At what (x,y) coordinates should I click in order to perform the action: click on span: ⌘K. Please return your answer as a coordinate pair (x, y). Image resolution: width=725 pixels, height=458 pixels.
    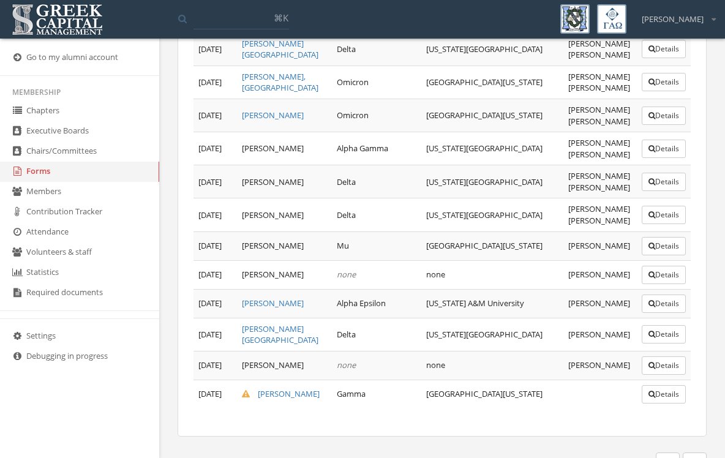
    Looking at the image, I should click on (281, 18).